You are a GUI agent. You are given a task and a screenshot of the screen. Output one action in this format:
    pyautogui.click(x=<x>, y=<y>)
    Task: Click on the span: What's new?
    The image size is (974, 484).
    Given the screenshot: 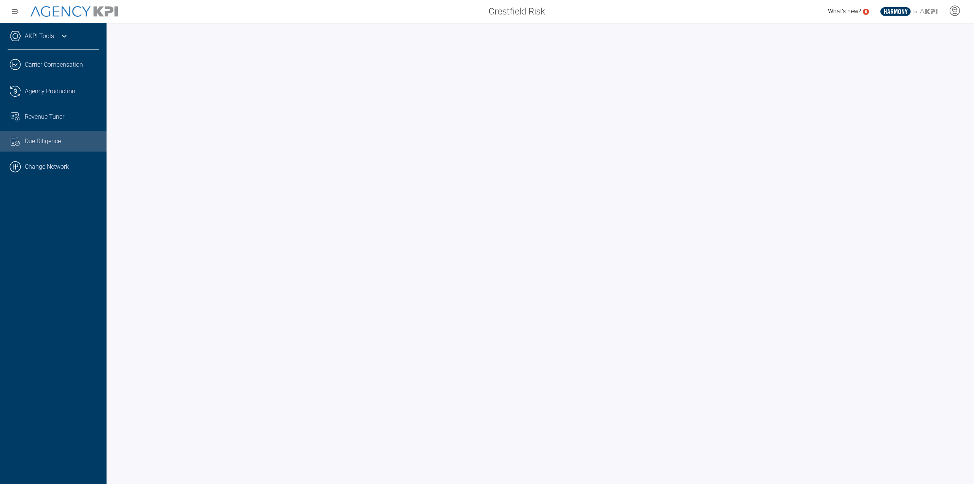 What is the action you would take?
    pyautogui.click(x=845, y=11)
    